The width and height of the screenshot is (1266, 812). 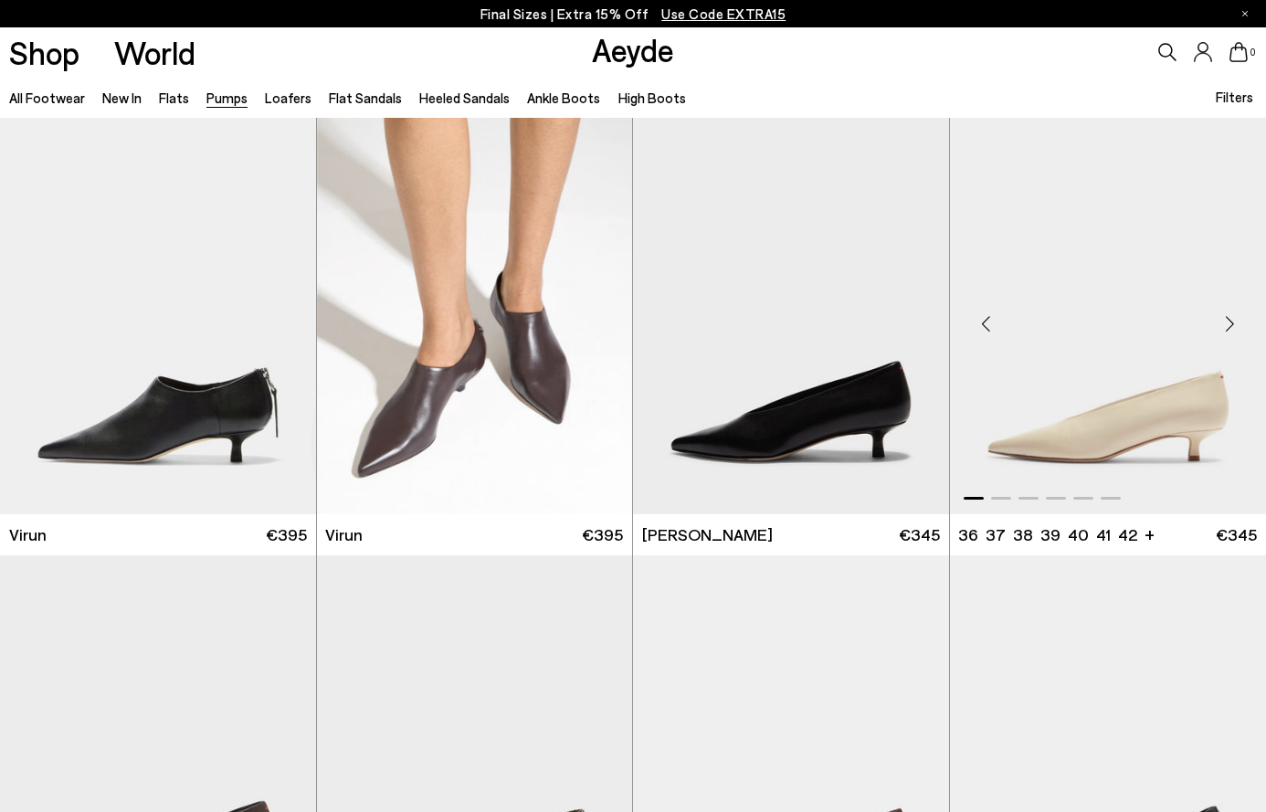 What do you see at coordinates (633, 49) in the screenshot?
I see `a: Aeyde` at bounding box center [633, 49].